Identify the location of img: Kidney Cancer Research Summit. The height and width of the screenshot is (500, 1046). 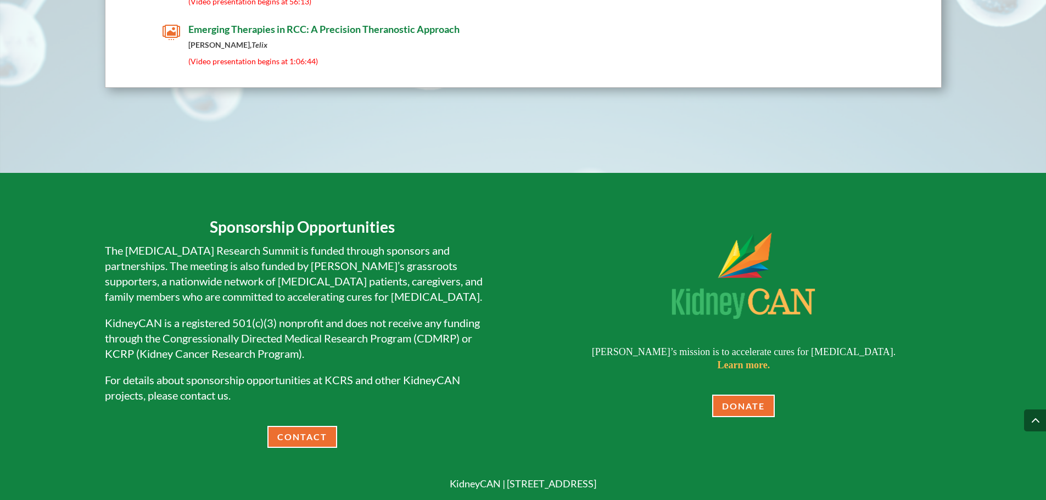
(744, 276).